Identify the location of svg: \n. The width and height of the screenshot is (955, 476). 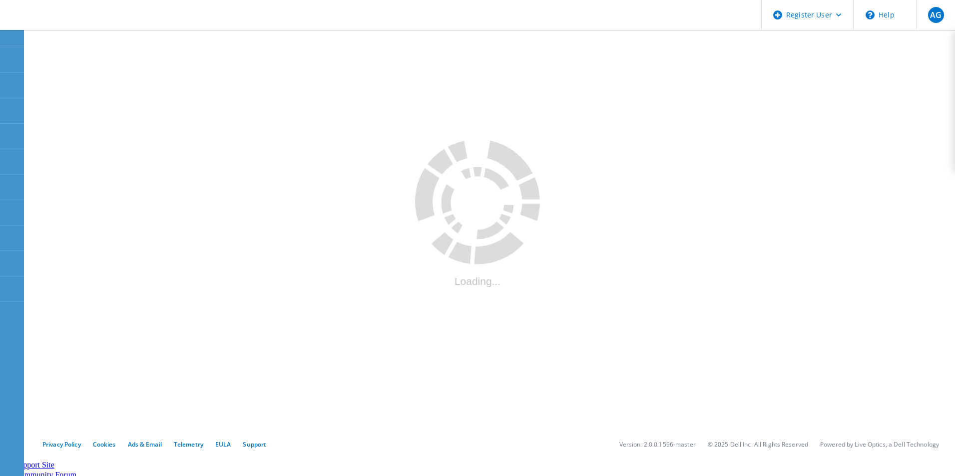
(870, 15).